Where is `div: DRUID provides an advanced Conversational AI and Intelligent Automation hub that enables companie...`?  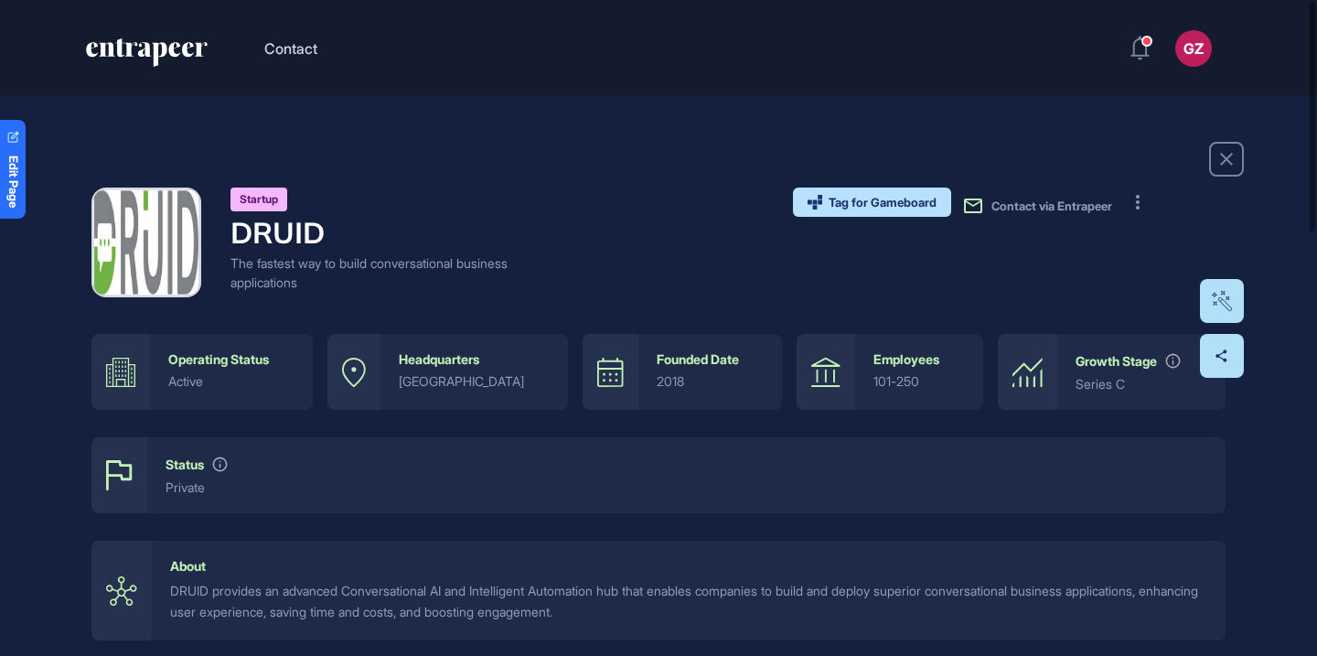 div: DRUID provides an advanced Conversational AI and Intelligent Automation hub that enables companie... is located at coordinates (689, 601).